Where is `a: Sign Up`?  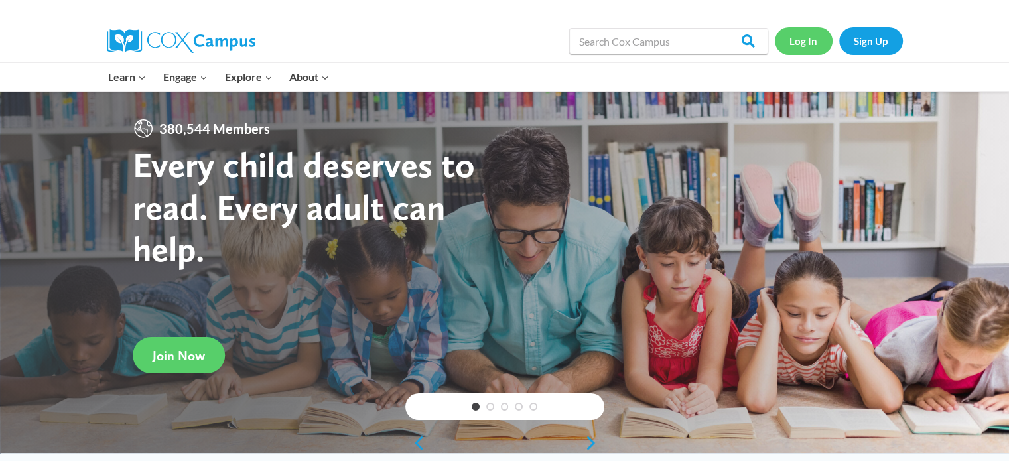 a: Sign Up is located at coordinates (871, 40).